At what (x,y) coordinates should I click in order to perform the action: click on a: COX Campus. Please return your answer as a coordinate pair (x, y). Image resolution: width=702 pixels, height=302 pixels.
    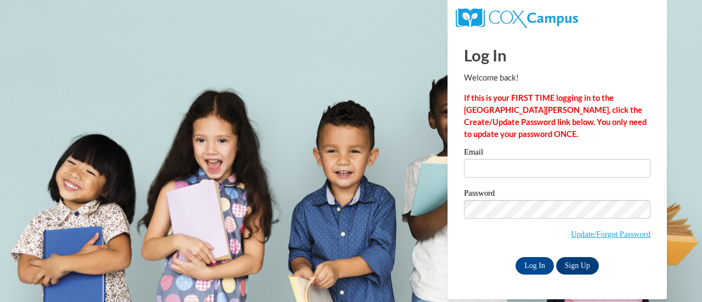
    Looking at the image, I should click on (517, 17).